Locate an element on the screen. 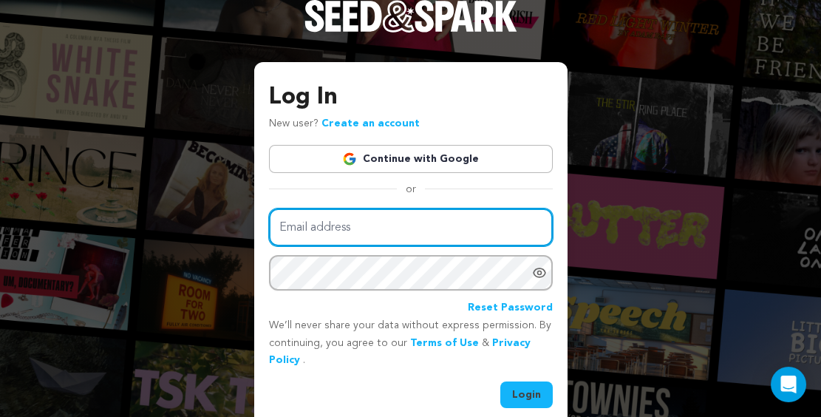  a: Reset Password is located at coordinates (510, 308).